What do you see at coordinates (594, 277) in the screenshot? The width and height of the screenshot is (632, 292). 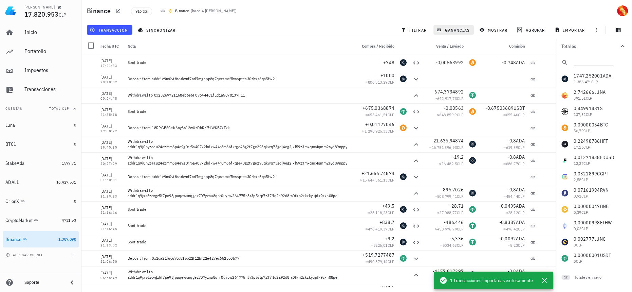 I see `div: Totales en cero` at bounding box center [594, 277].